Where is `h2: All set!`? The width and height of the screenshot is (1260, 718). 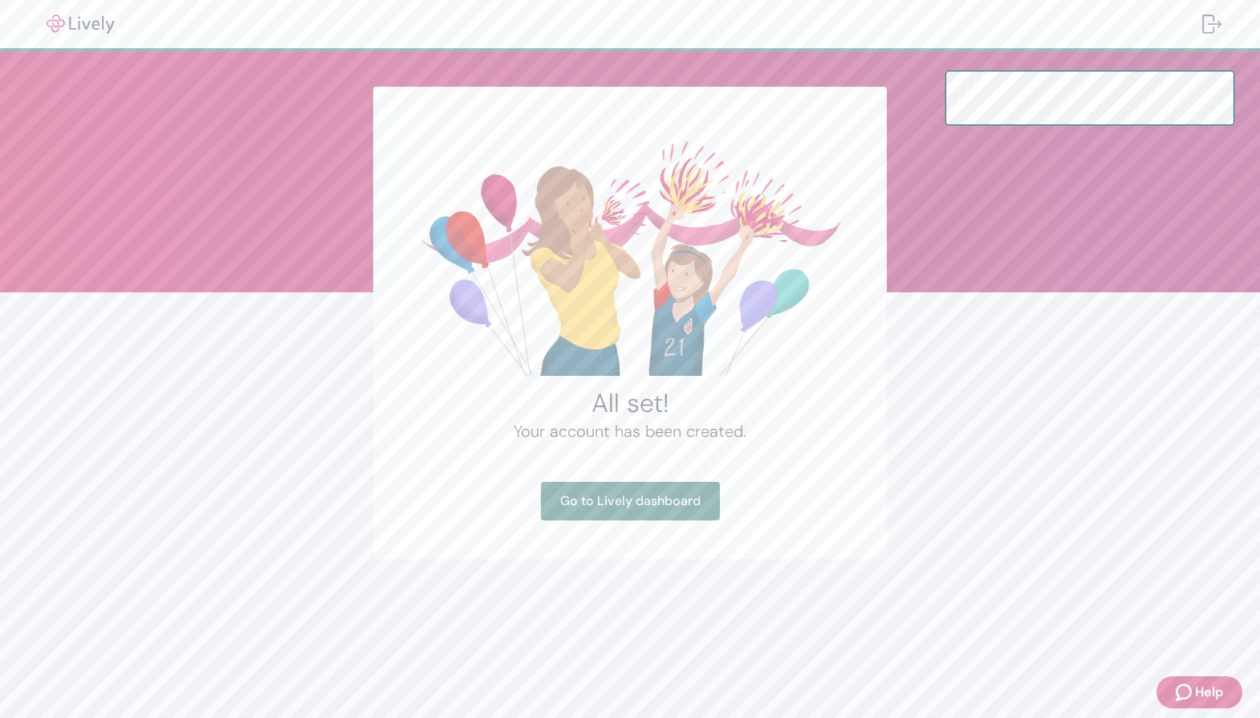 h2: All set! is located at coordinates (630, 403).